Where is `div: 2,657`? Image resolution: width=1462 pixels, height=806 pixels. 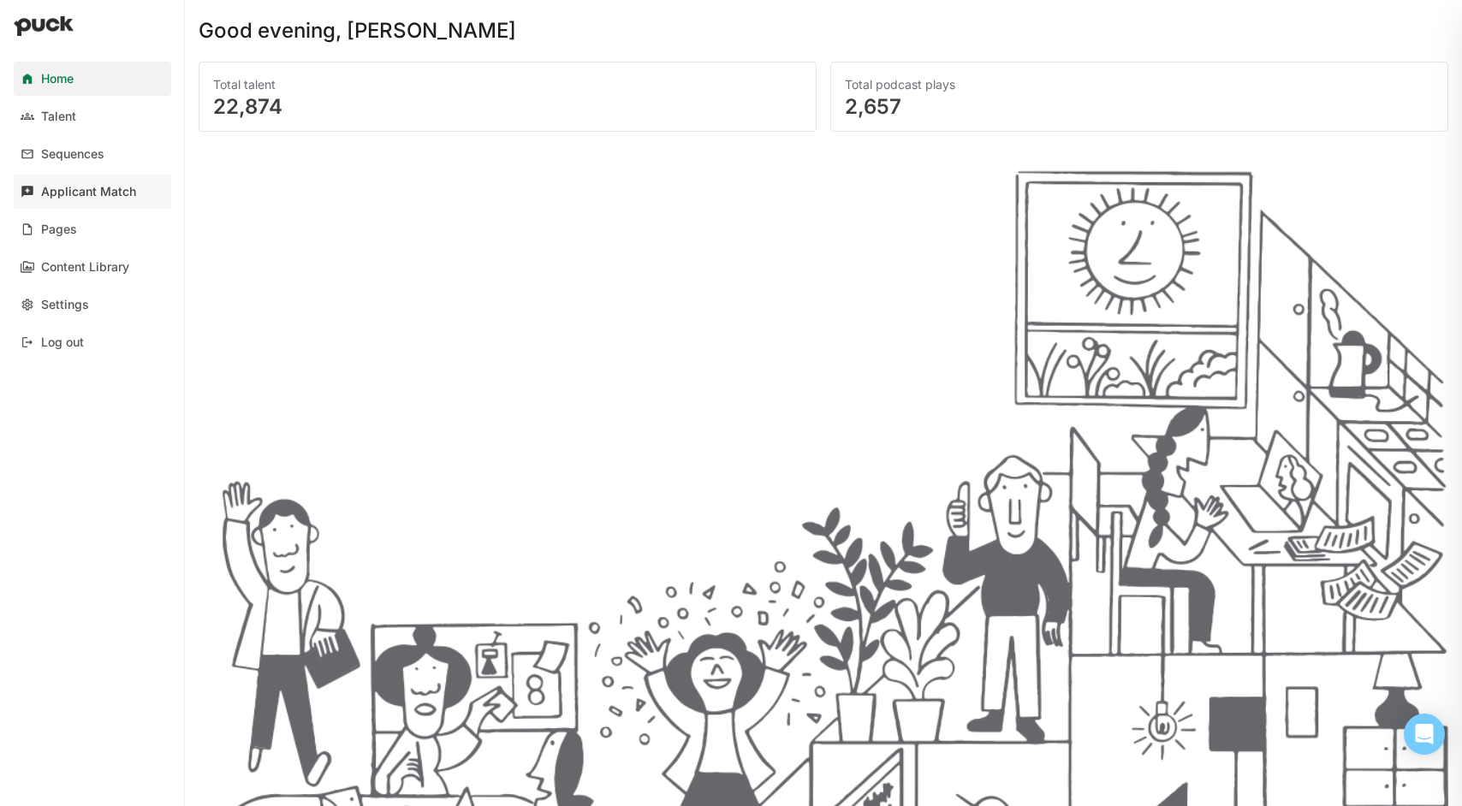 div: 2,657 is located at coordinates (1139, 107).